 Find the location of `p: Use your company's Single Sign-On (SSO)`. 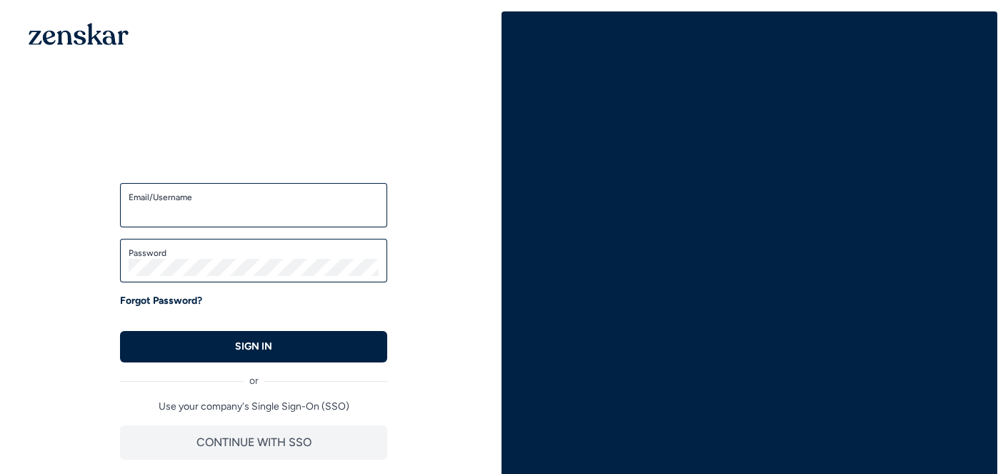

p: Use your company's Single Sign-On (SSO) is located at coordinates (254, 407).